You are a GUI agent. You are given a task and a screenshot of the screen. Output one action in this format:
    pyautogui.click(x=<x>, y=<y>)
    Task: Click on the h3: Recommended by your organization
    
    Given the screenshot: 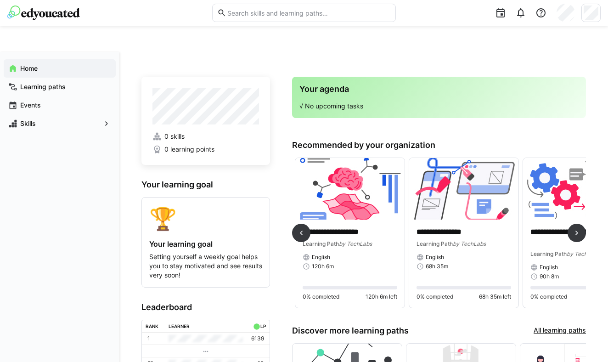 What is the action you would take?
    pyautogui.click(x=439, y=145)
    